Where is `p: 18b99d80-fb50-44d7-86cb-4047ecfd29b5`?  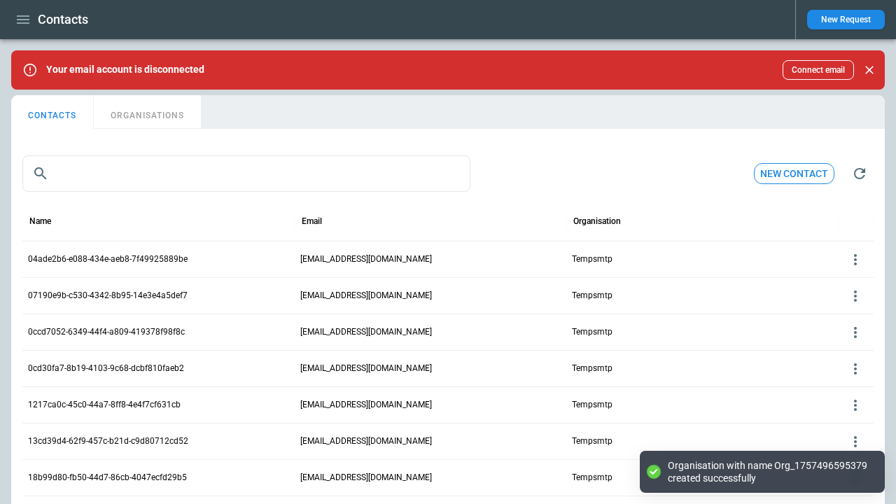
p: 18b99d80-fb50-44d7-86cb-4047ecfd29b5 is located at coordinates (107, 477).